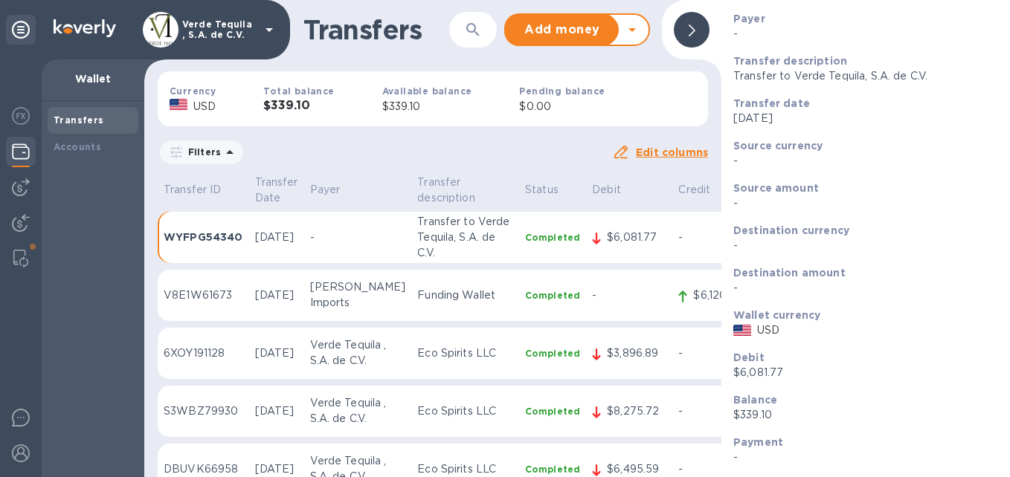 The image size is (1010, 477). What do you see at coordinates (21, 30) in the screenshot?
I see `div: Unpin categories` at bounding box center [21, 30].